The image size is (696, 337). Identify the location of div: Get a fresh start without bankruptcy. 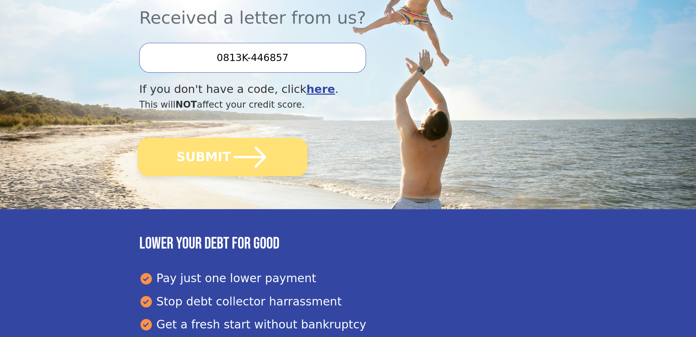
(348, 324).